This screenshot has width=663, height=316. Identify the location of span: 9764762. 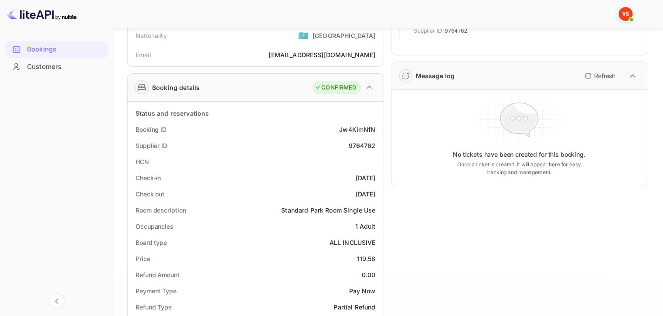
(456, 31).